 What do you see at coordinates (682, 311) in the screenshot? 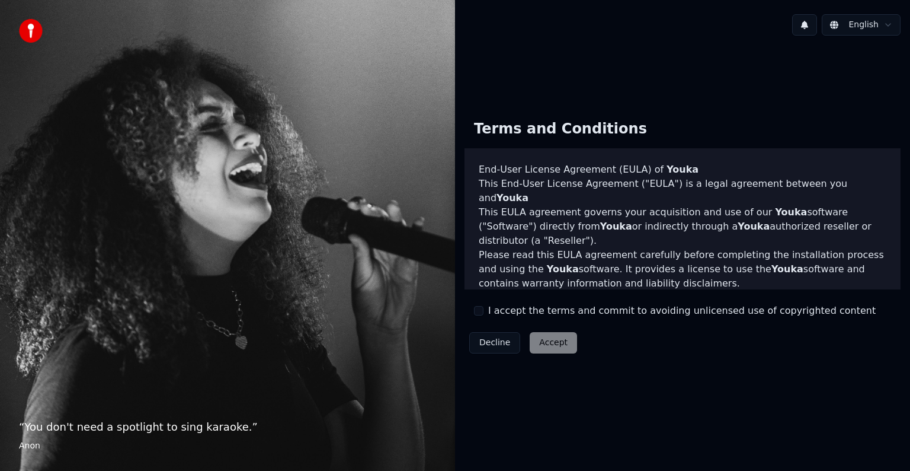
I see `label: I accept the terms and commit to avoiding unlicensed use of copyrighted content` at bounding box center [682, 311].